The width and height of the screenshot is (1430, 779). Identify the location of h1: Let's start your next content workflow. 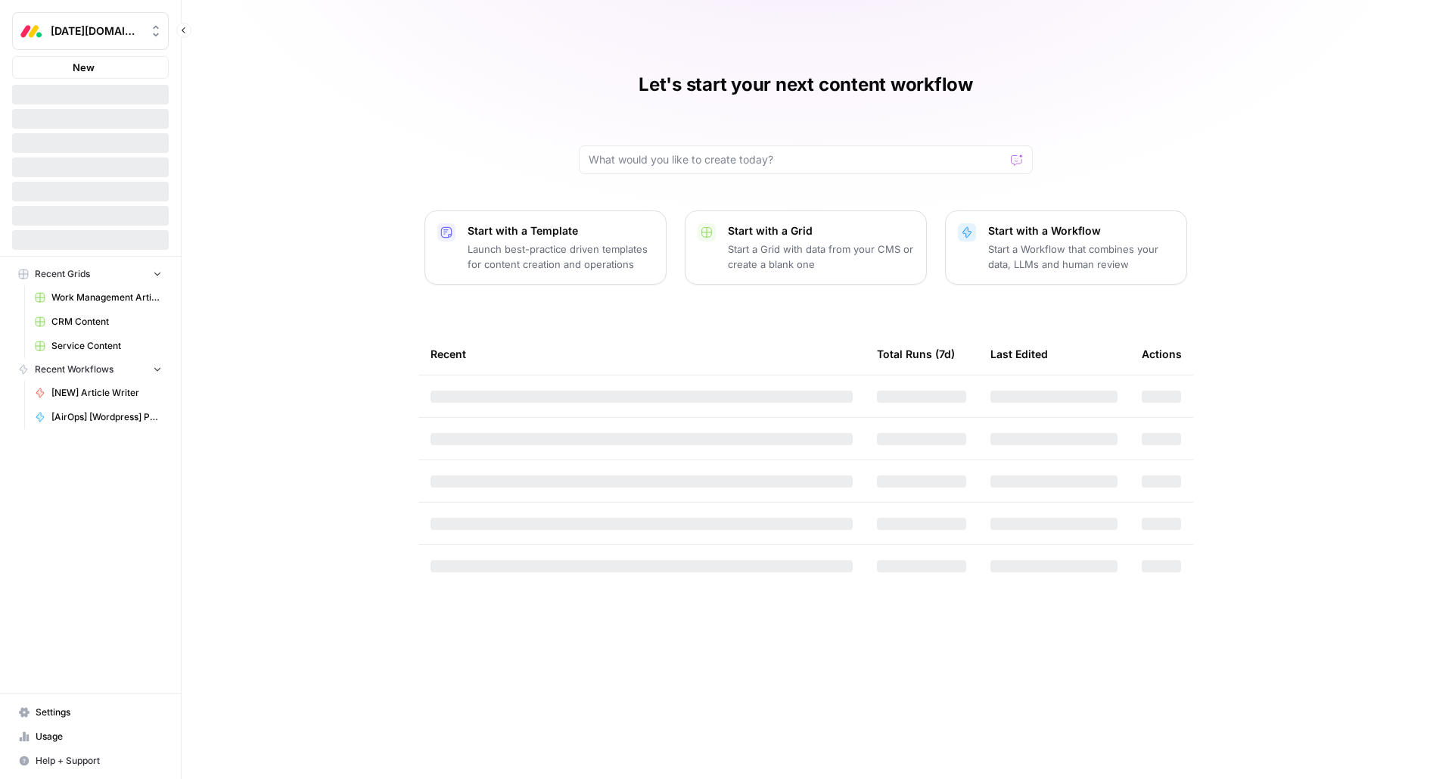
(806, 85).